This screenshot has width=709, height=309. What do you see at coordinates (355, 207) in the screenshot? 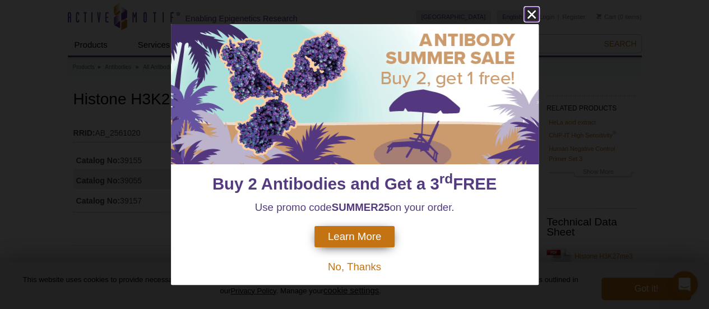
I see `span: Use promo code on your order.` at bounding box center [355, 207].